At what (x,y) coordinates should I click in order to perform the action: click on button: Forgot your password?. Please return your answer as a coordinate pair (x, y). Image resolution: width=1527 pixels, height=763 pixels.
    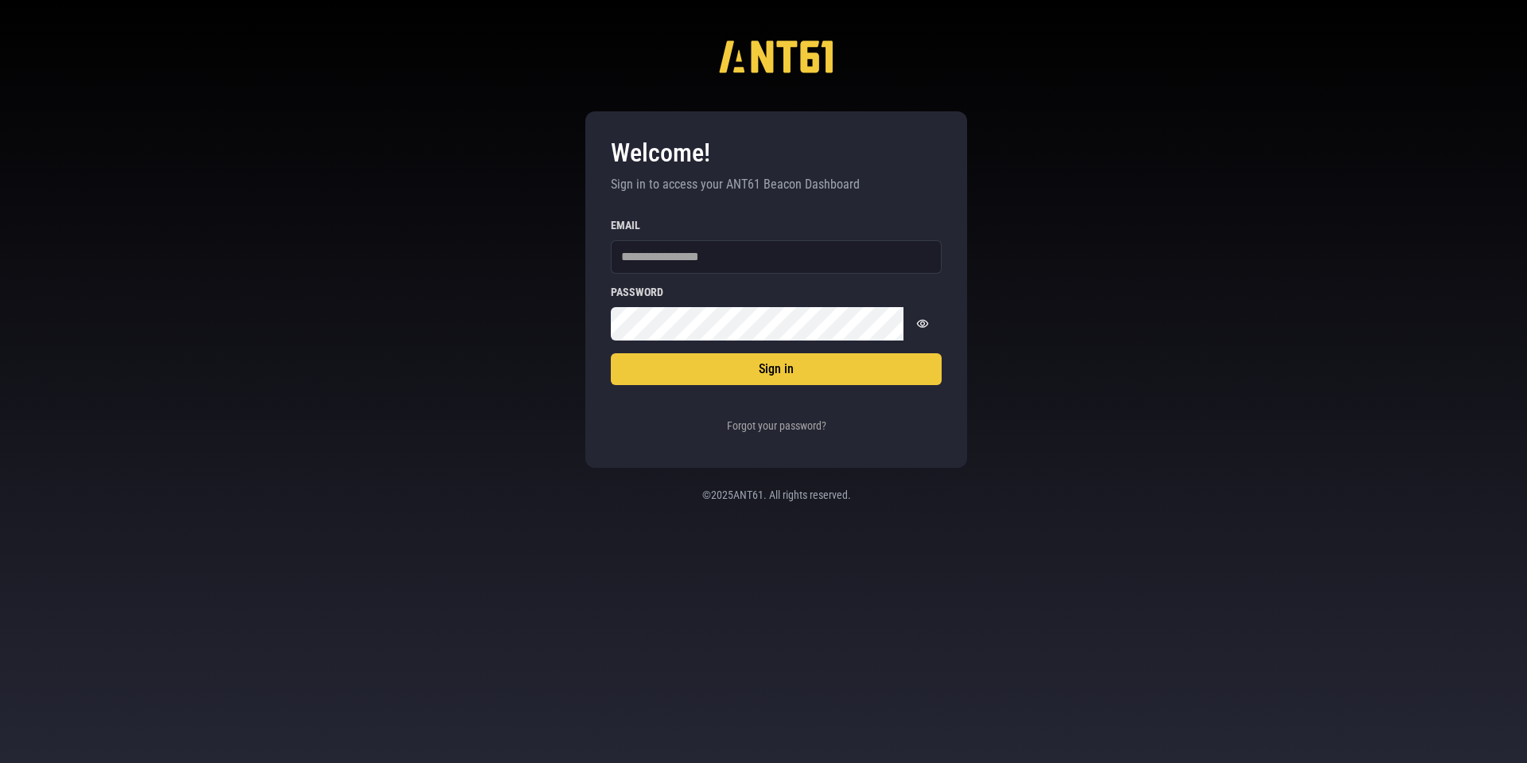
    Looking at the image, I should click on (776, 426).